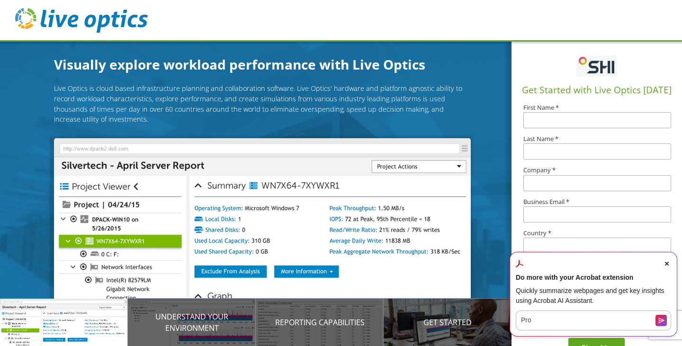 This screenshot has width=682, height=346. Describe the element at coordinates (448, 323) in the screenshot. I see `p: Get Started` at that location.